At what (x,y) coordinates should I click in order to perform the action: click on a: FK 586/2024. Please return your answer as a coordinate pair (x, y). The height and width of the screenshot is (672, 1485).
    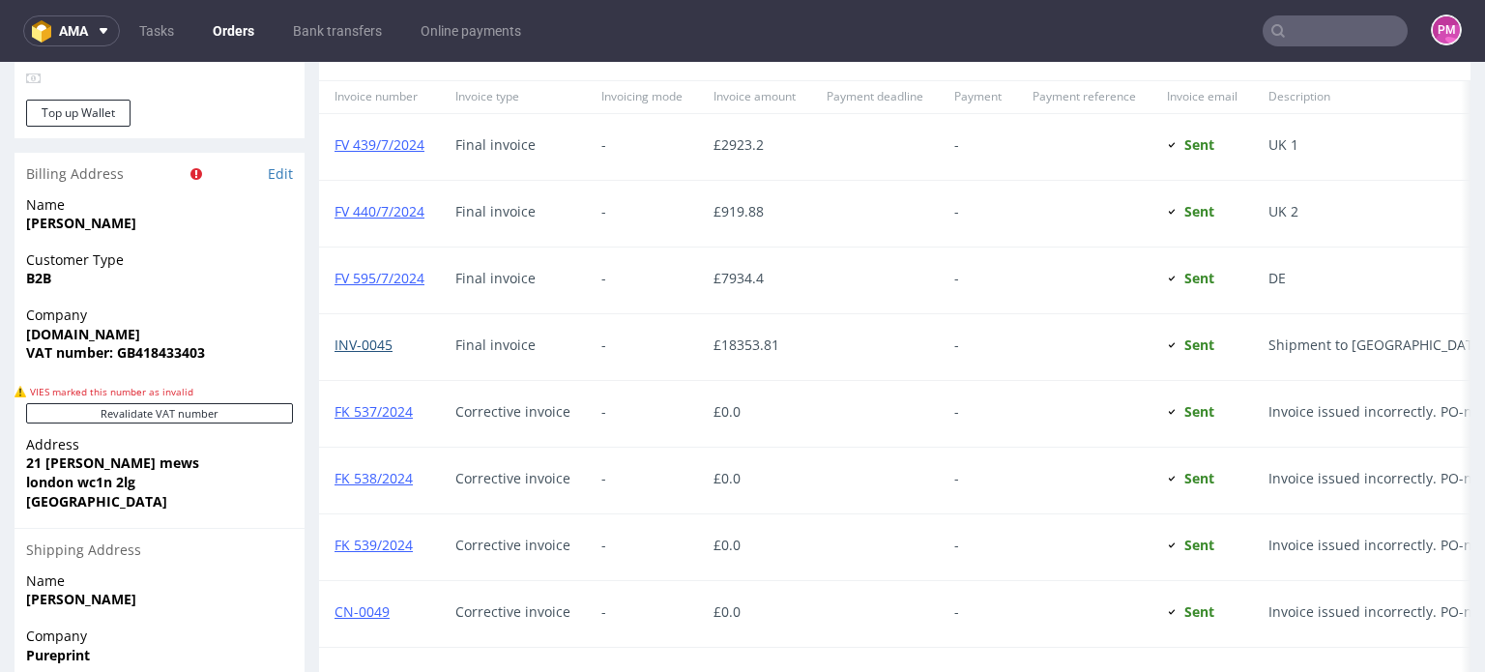
    Looking at the image, I should click on (373, 616).